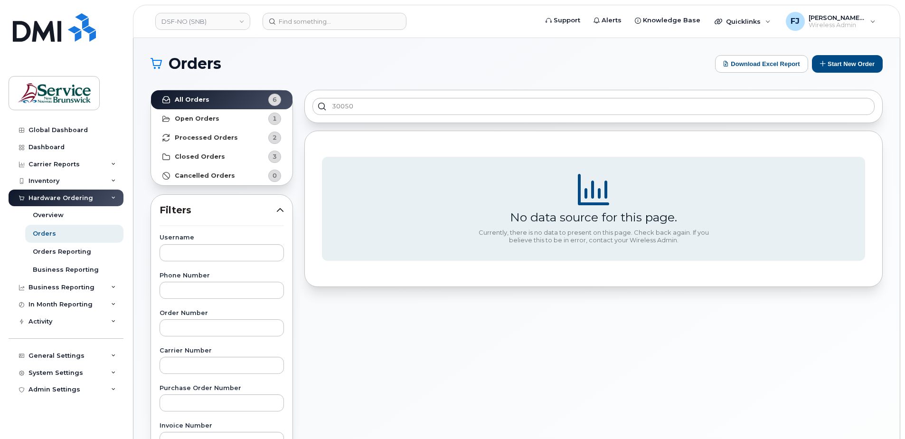 The image size is (905, 439). Describe the element at coordinates (847, 64) in the screenshot. I see `button: Start New Order` at that location.